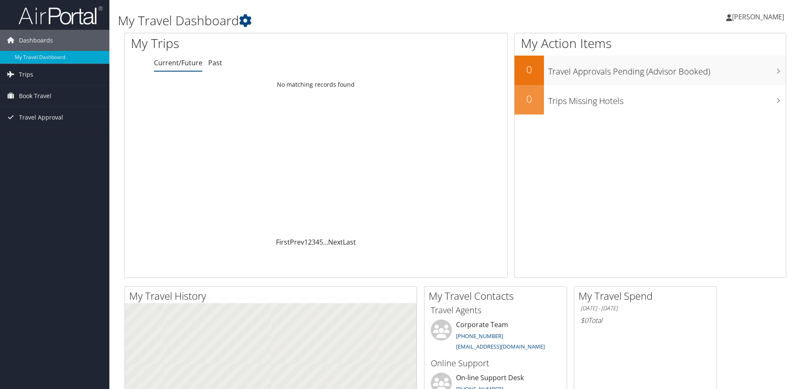 This screenshot has height=389, width=801. Describe the element at coordinates (645, 320) in the screenshot. I see `h6: Total` at that location.